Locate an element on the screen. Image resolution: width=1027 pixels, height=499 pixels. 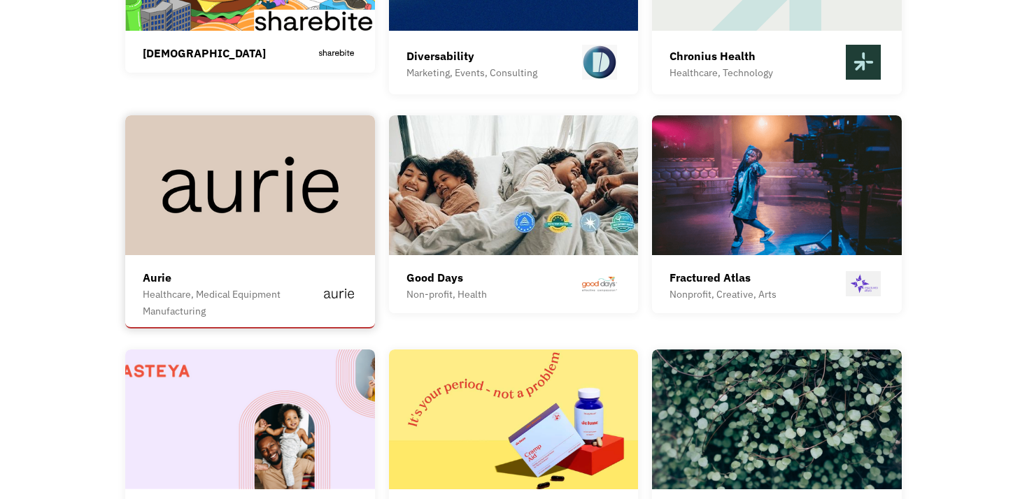
div: Diversability is located at coordinates (471, 56).